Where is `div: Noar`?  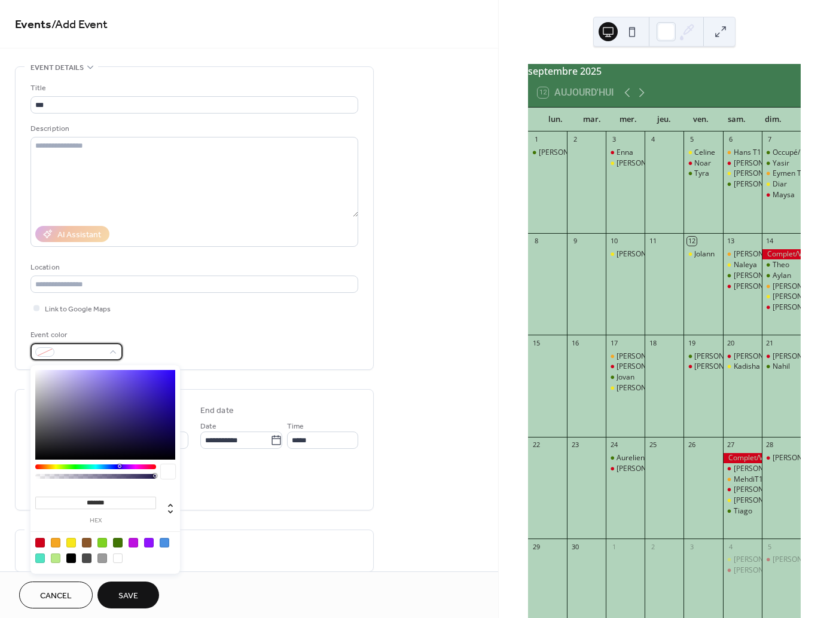 div: Noar is located at coordinates (702, 163).